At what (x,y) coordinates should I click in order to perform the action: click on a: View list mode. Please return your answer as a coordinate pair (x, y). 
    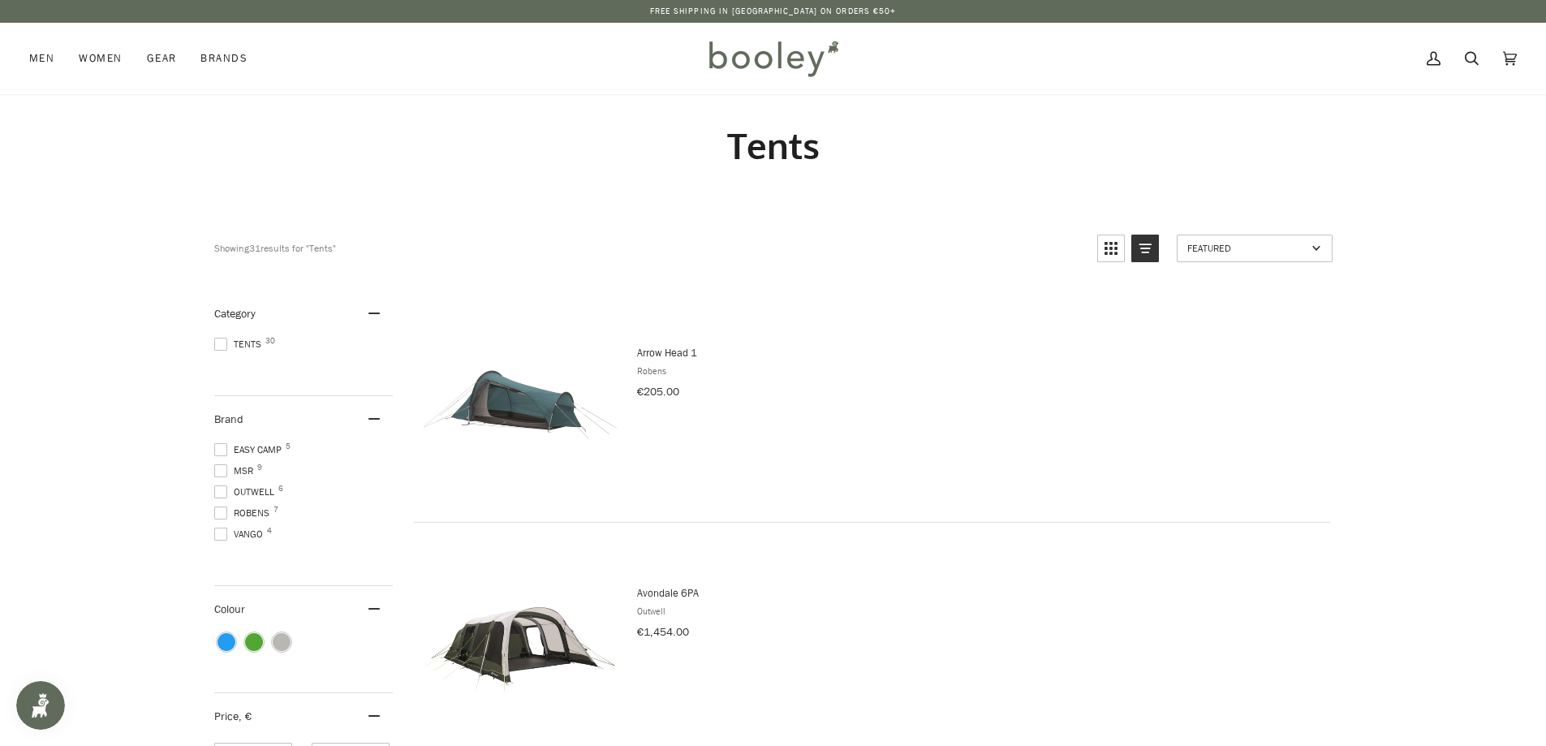
    Looking at the image, I should click on (1145, 248).